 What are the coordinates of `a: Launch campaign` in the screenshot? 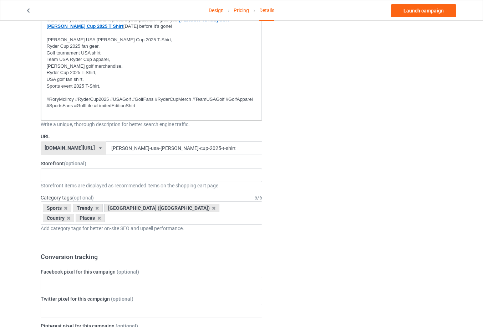 It's located at (423, 11).